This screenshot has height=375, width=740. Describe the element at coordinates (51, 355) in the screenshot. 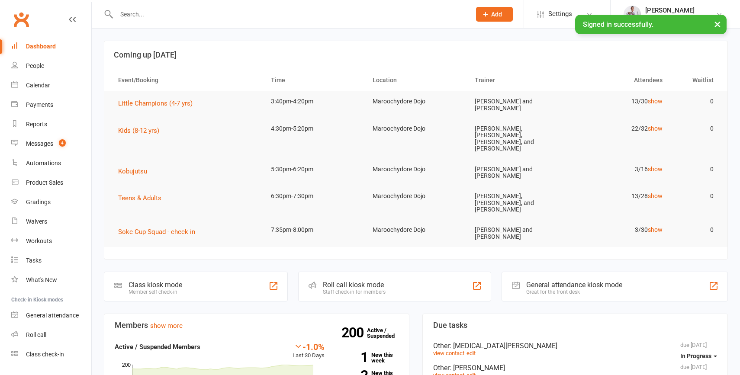

I see `a: Class kiosk mode` at that location.